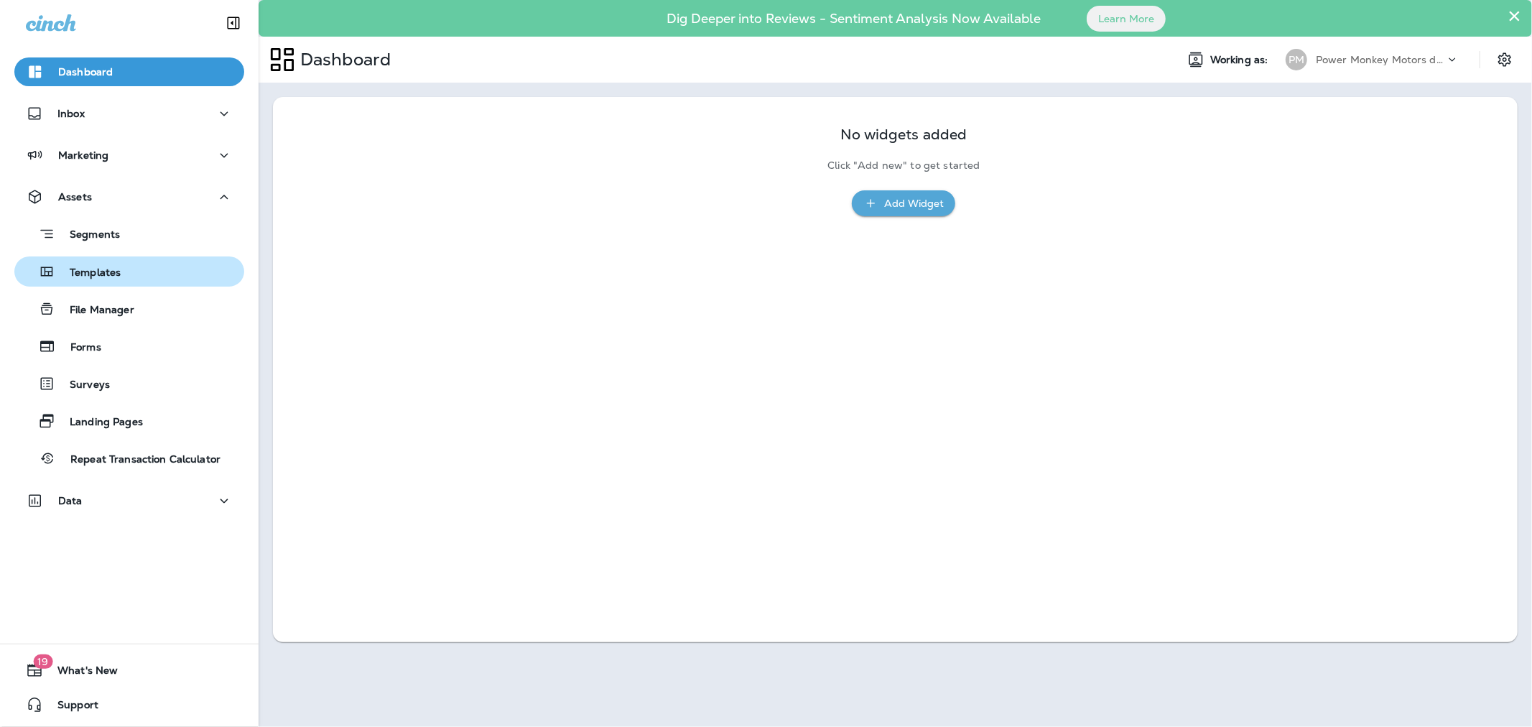  I want to click on span: What's New, so click(80, 673).